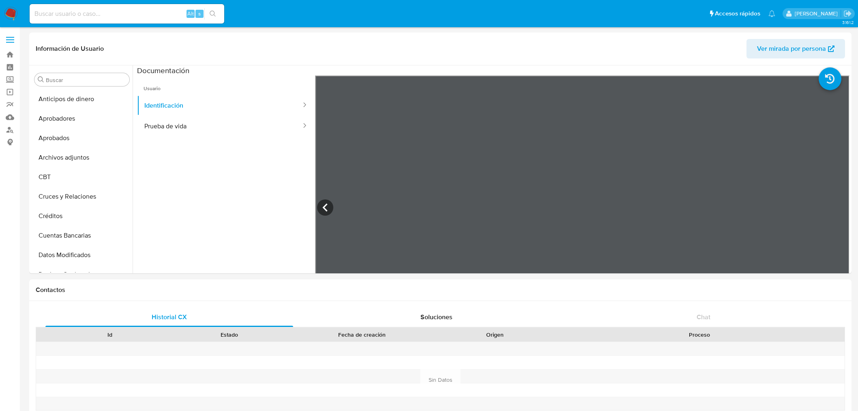 The width and height of the screenshot is (858, 411). Describe the element at coordinates (362, 334) in the screenshot. I see `div: Fecha de creación` at that location.